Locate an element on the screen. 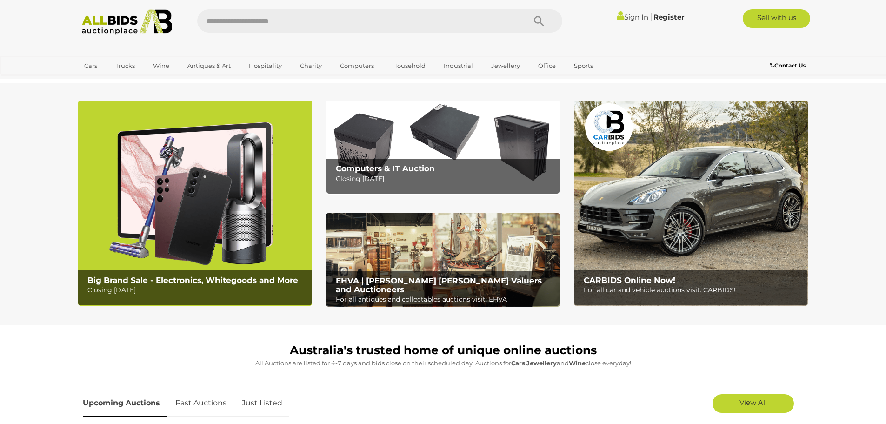 This screenshot has width=886, height=424. a: Wine is located at coordinates (161, 66).